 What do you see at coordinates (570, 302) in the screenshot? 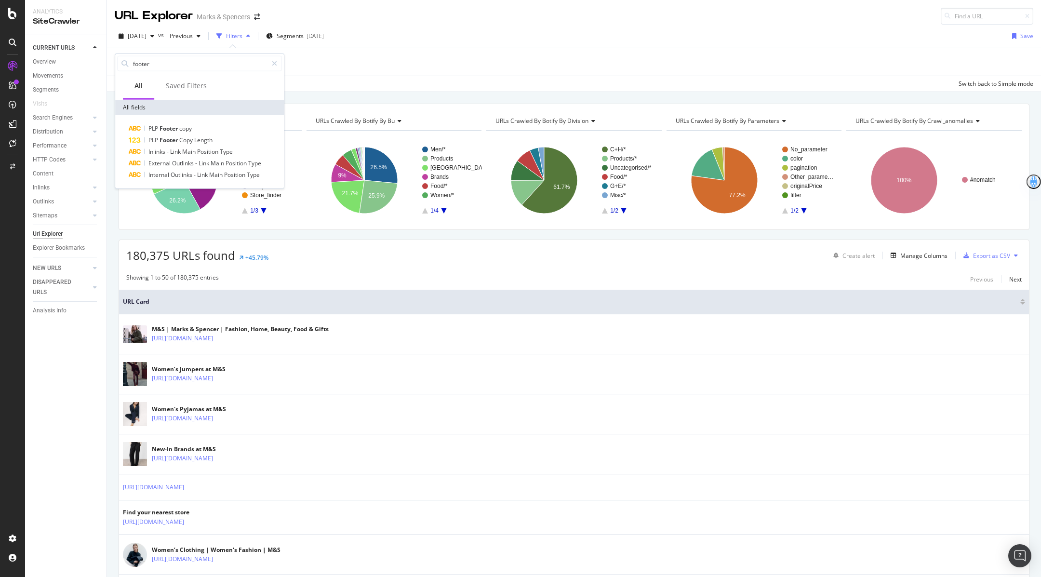
I see `span: URL Card` at bounding box center [570, 302].